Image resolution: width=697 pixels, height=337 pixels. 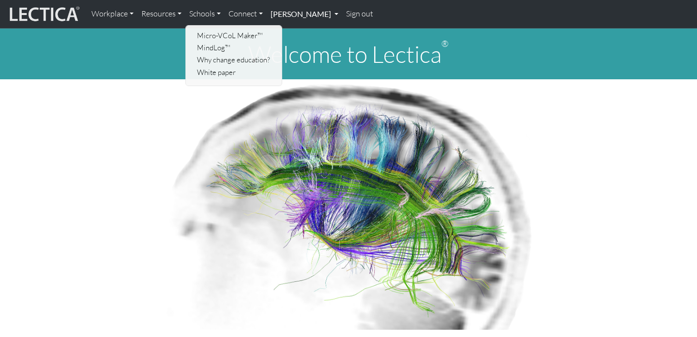 I want to click on a: Micro-VCoL Maker™, so click(x=234, y=35).